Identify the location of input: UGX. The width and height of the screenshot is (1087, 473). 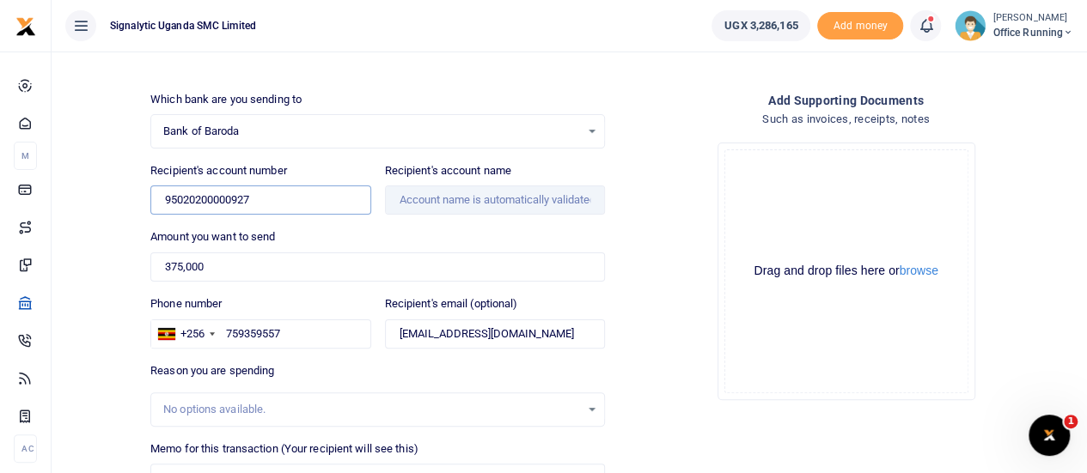
(377, 267).